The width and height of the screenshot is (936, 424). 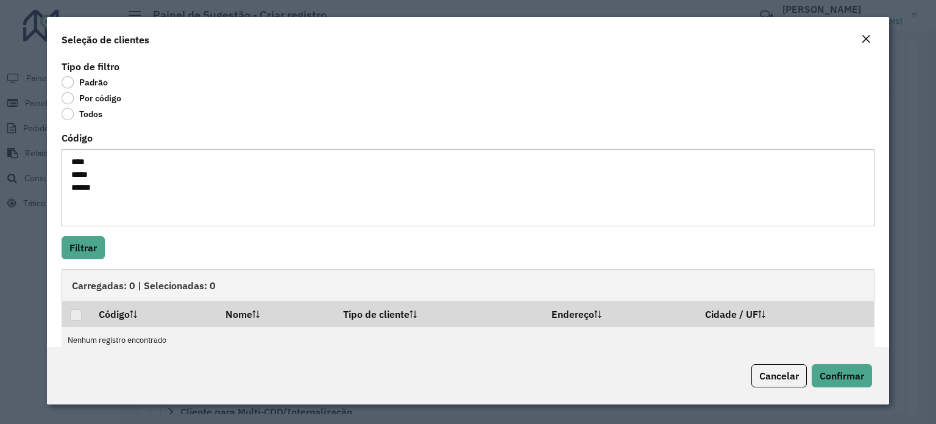 What do you see at coordinates (105, 40) in the screenshot?
I see `h4: Seleção de clientes` at bounding box center [105, 40].